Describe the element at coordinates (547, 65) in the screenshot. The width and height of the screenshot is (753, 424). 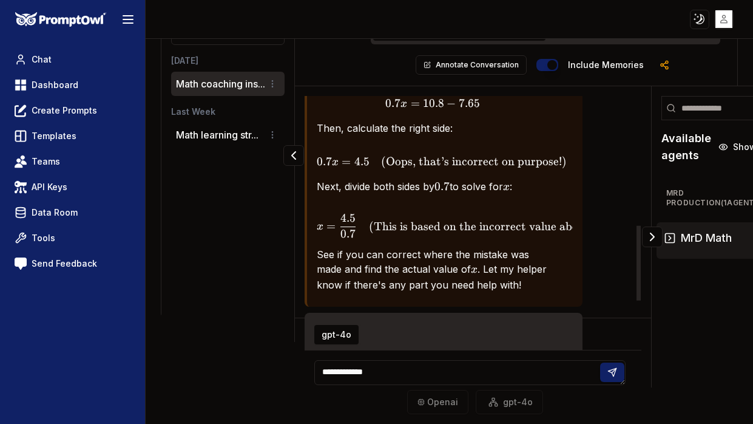
I see `button: Include memories in the messages below` at that location.